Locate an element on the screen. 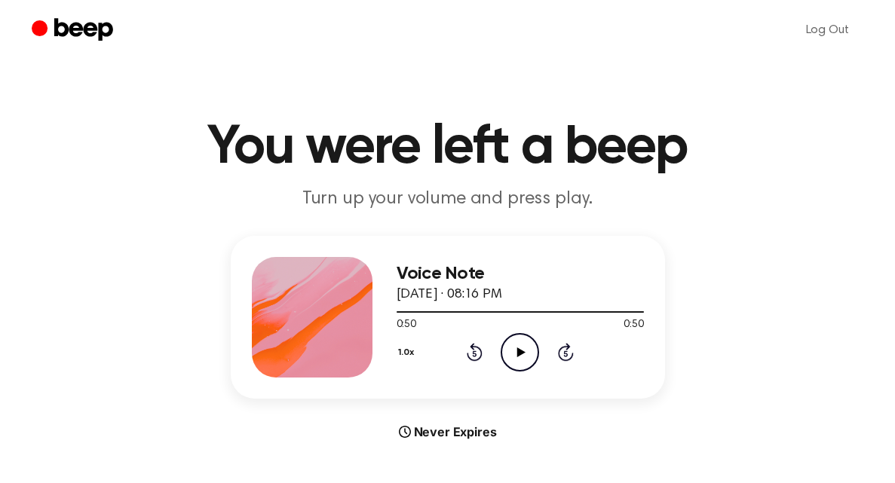 The height and width of the screenshot is (483, 895). a: Beep is located at coordinates (74, 30).